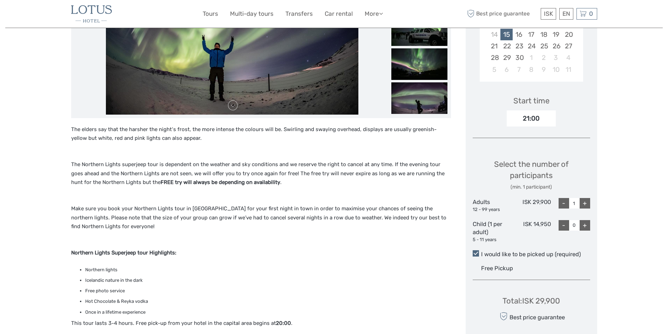  What do you see at coordinates (568, 46) in the screenshot?
I see `div: Choose Saturday, September 27th, 2025` at bounding box center [568, 46].